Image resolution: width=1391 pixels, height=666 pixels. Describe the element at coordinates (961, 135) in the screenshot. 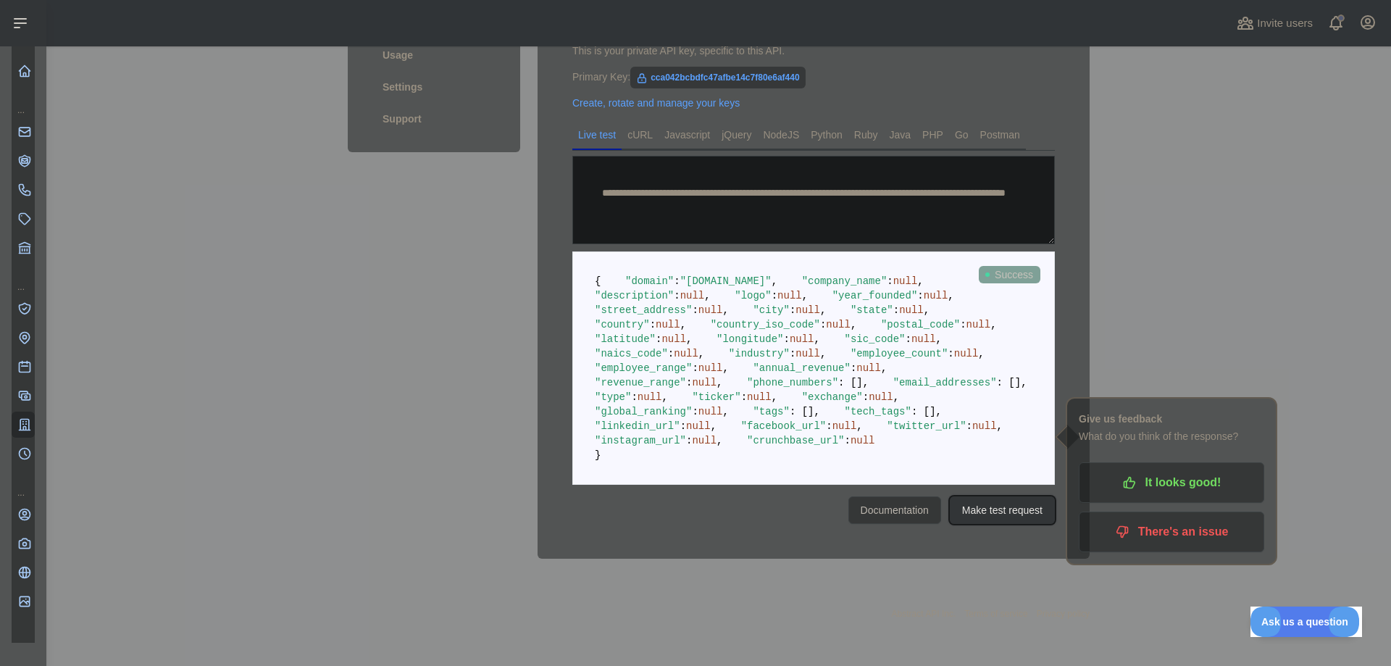

I see `a: Go` at that location.